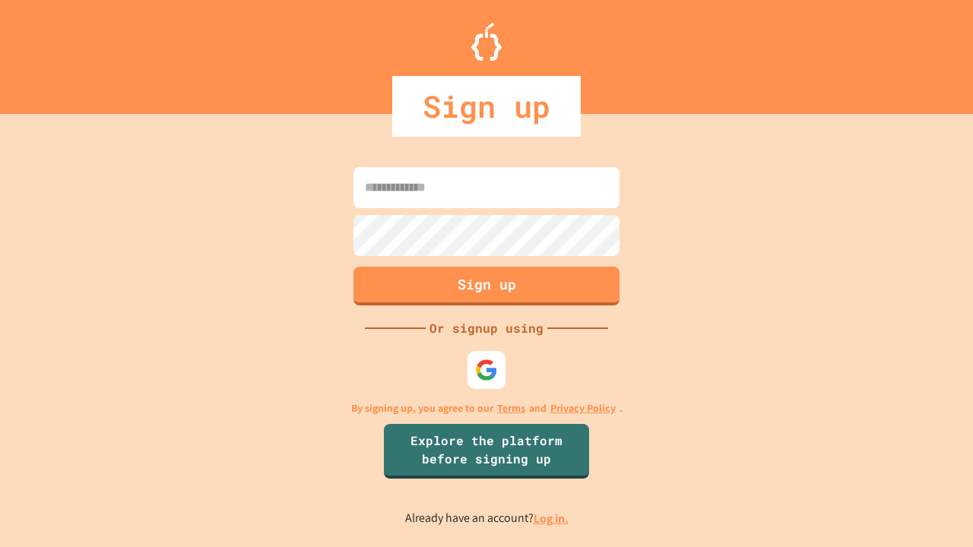 This screenshot has width=973, height=547. Describe the element at coordinates (486, 518) in the screenshot. I see `p: Already have an account?` at that location.